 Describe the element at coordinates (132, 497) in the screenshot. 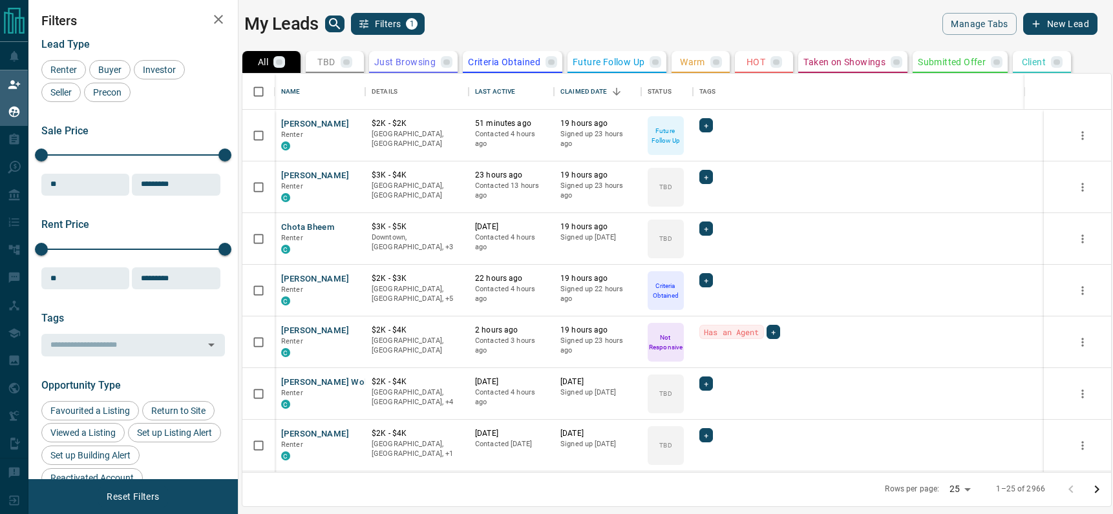

I see `button: Reset Filters` at that location.